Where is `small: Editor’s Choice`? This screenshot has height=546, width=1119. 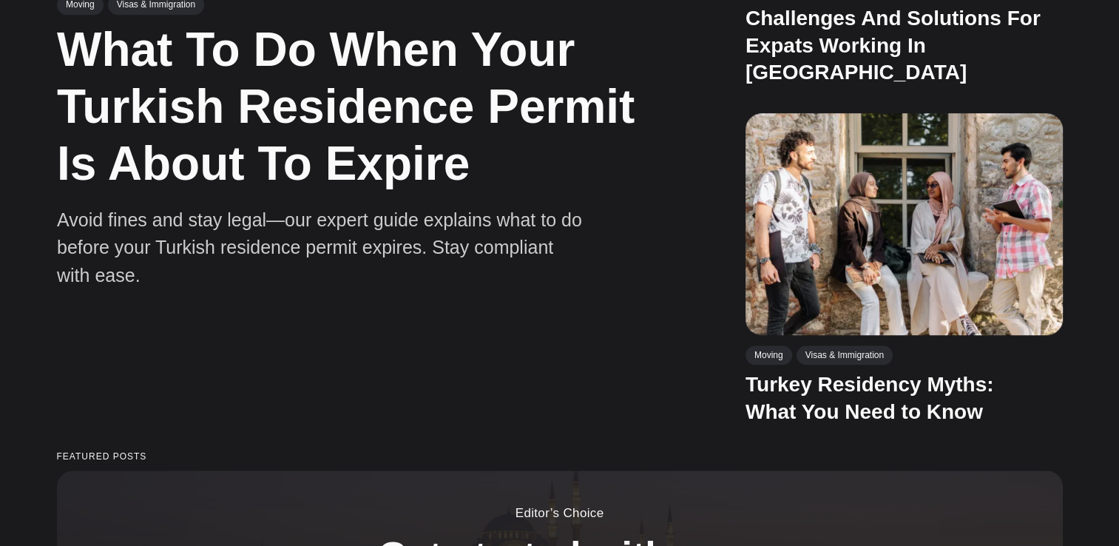 small: Editor’s Choice is located at coordinates (559, 513).